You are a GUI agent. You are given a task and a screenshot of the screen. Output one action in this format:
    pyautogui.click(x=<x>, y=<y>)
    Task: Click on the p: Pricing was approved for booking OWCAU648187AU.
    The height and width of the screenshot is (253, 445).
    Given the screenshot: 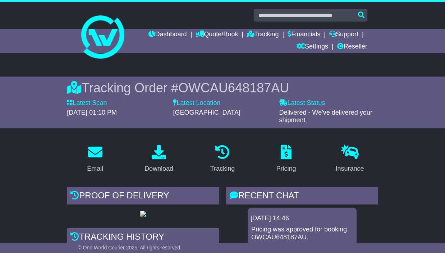 What is the action you would take?
    pyautogui.click(x=302, y=233)
    